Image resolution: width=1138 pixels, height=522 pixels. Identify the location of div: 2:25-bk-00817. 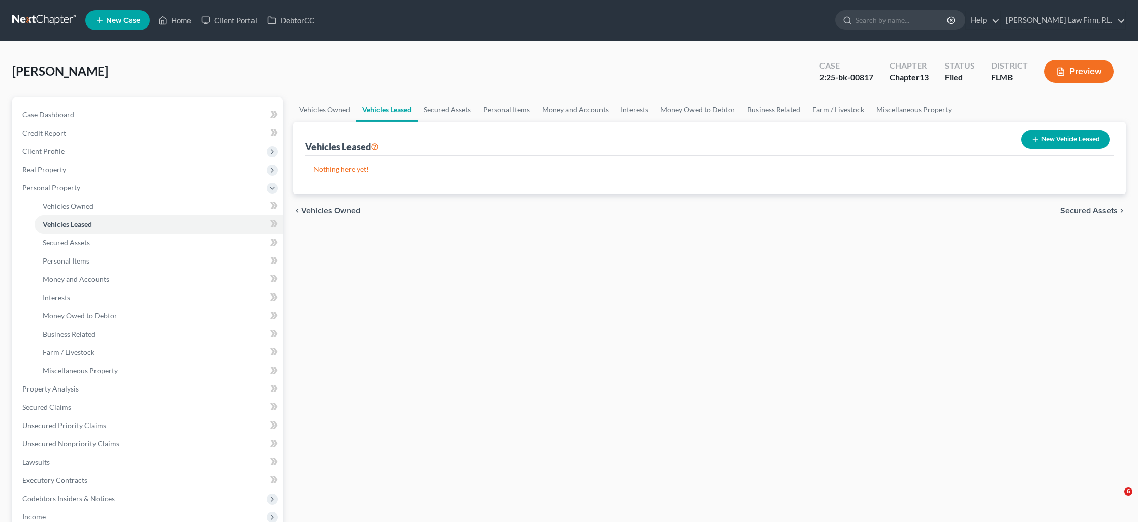
(847, 77).